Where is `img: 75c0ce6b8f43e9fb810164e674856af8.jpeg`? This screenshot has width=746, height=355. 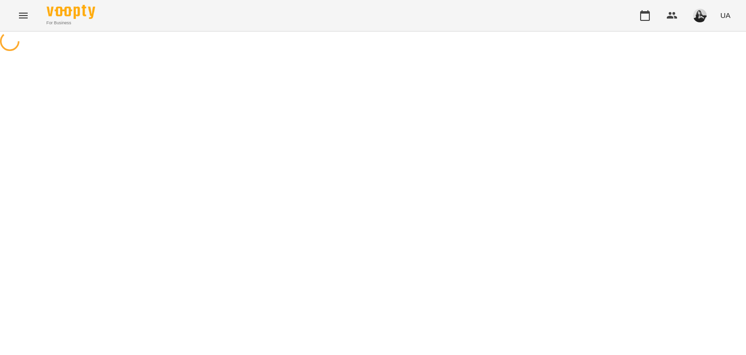
img: 75c0ce6b8f43e9fb810164e674856af8.jpeg is located at coordinates (700, 16).